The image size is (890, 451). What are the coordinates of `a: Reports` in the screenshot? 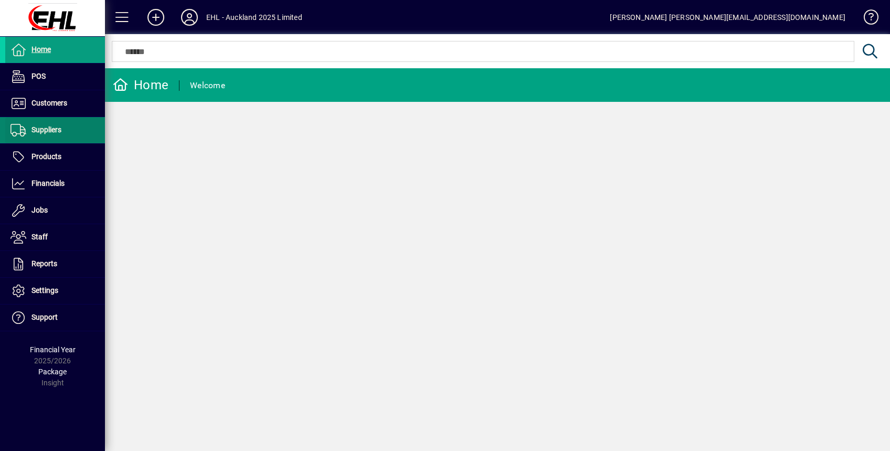 It's located at (55, 264).